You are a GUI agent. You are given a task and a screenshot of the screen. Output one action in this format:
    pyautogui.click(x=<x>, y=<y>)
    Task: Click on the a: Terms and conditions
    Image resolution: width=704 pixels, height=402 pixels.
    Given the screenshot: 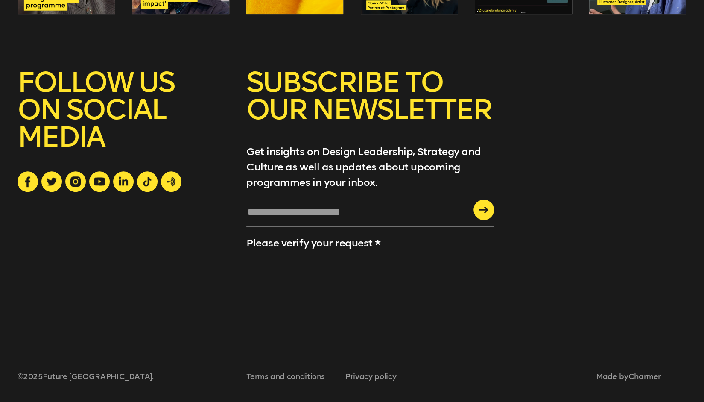 What is the action you would take?
    pyautogui.click(x=285, y=376)
    